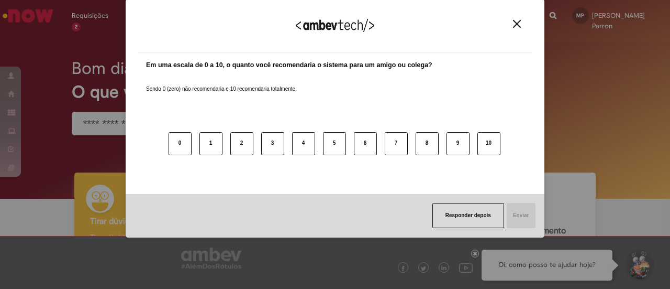 This screenshot has height=289, width=670. What do you see at coordinates (222, 83) in the screenshot?
I see `label: Sendo 0 (zero) não recomendaria e 10 recomendaria totalmente.` at bounding box center [222, 83].